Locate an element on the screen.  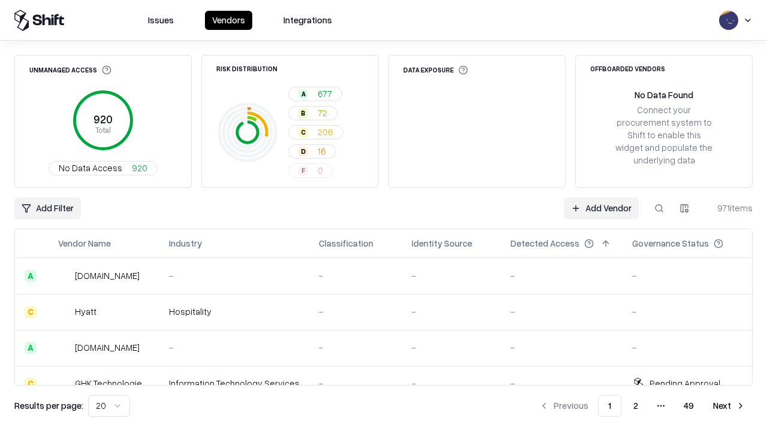
button: 1 is located at coordinates (609, 406).